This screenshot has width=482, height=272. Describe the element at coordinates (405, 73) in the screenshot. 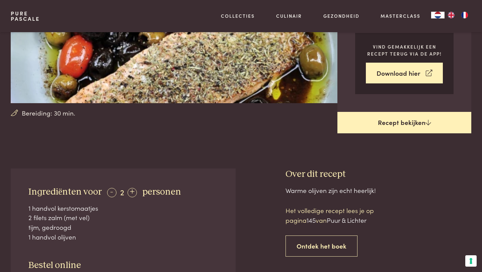

I see `a: Download hier` at that location.